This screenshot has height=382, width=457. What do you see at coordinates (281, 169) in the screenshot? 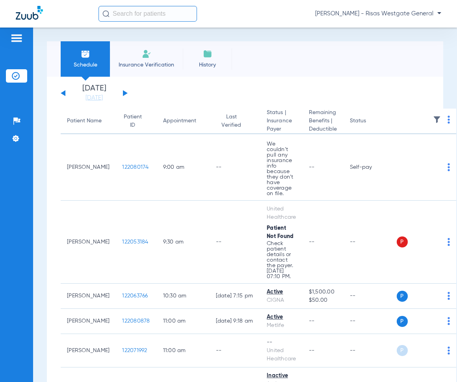
I see `p: We couldn’t pull any insurance info because they don’t have coverage on file.` at bounding box center [281, 169].